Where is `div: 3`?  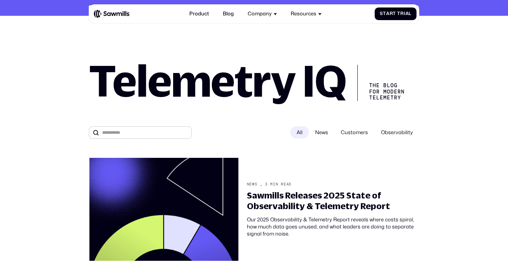
div: 3 is located at coordinates (266, 184).